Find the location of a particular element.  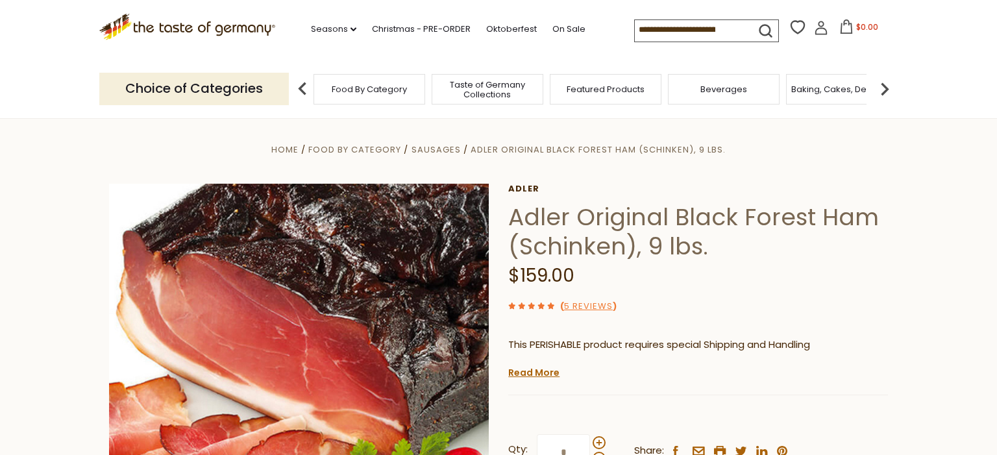

h1: Adler Original Black Forest Ham (Schinken), 9 lbs. is located at coordinates (697, 232).